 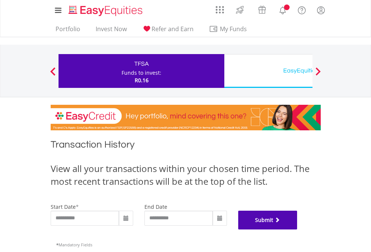 I want to click on a: AppsGrid, so click(x=220, y=8).